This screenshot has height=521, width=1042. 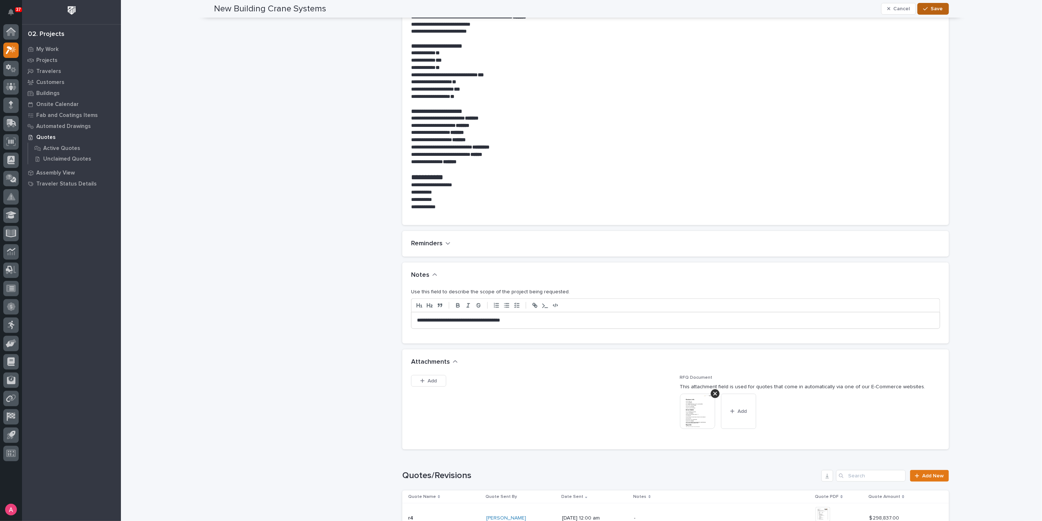 What do you see at coordinates (431, 244) in the screenshot?
I see `button: Reminders` at bounding box center [431, 244].